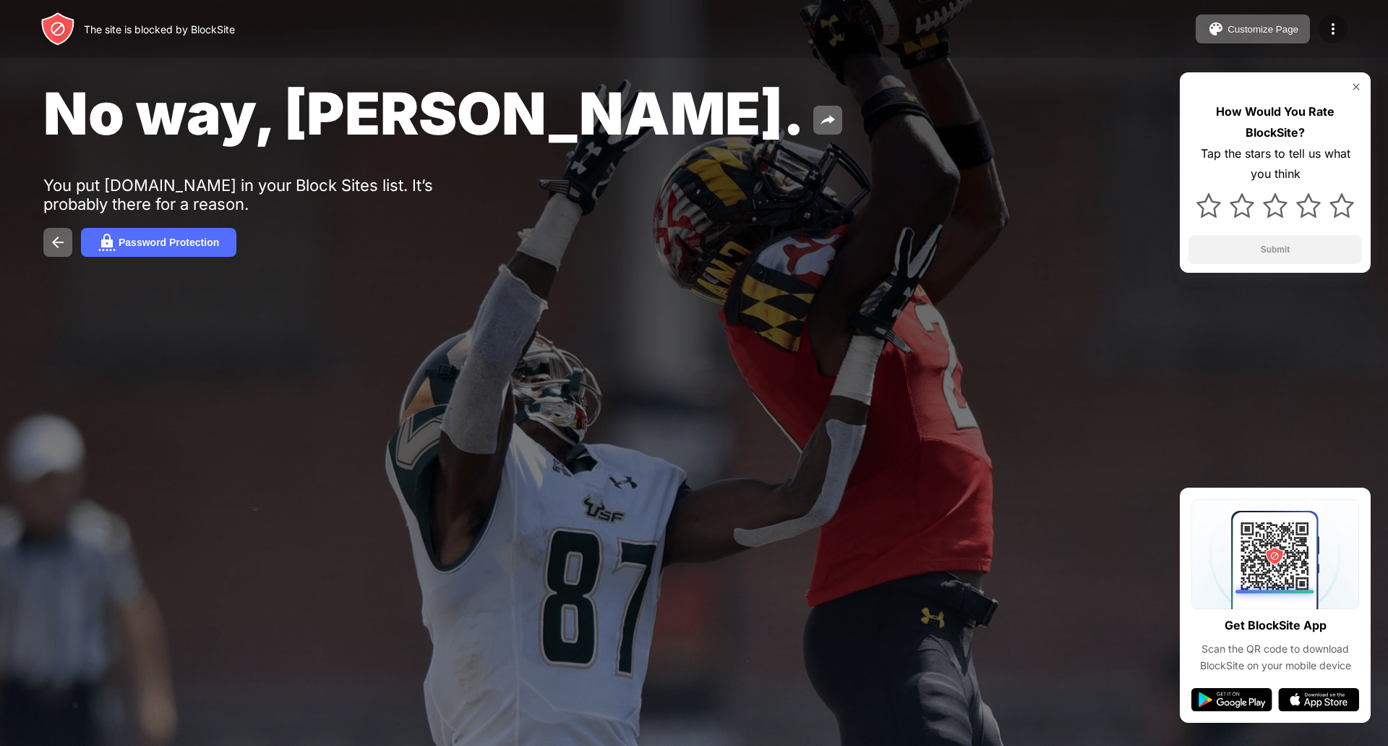 The height and width of the screenshot is (746, 1388). Describe the element at coordinates (159, 29) in the screenshot. I see `div: The site is blocked by BlockSite` at that location.